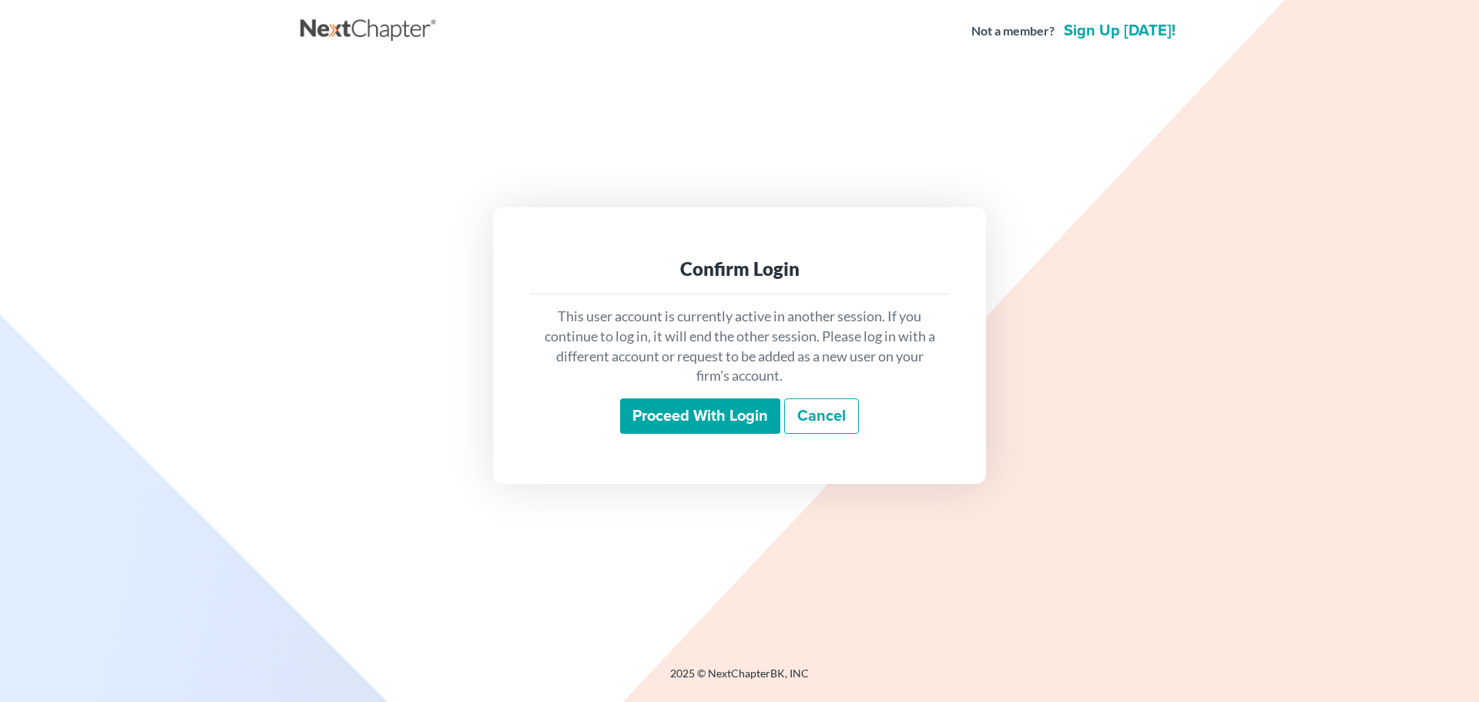 Image resolution: width=1479 pixels, height=702 pixels. Describe the element at coordinates (1013, 31) in the screenshot. I see `strong: Not a member?` at that location.